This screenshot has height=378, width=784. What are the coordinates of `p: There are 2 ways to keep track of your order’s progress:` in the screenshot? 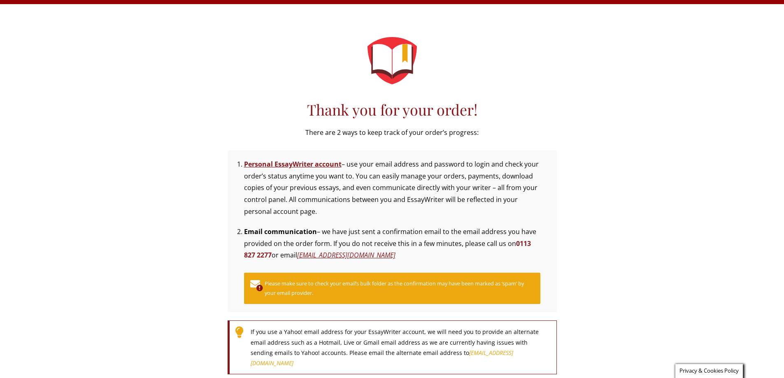 It's located at (392, 133).